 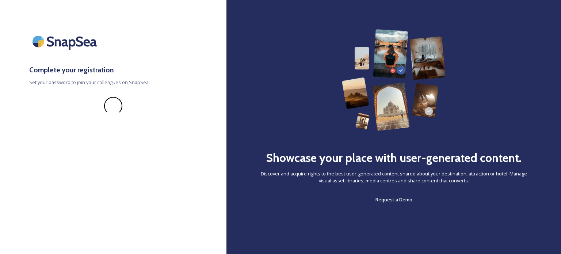 What do you see at coordinates (113, 70) in the screenshot?
I see `h3: Complete your registration` at bounding box center [113, 70].